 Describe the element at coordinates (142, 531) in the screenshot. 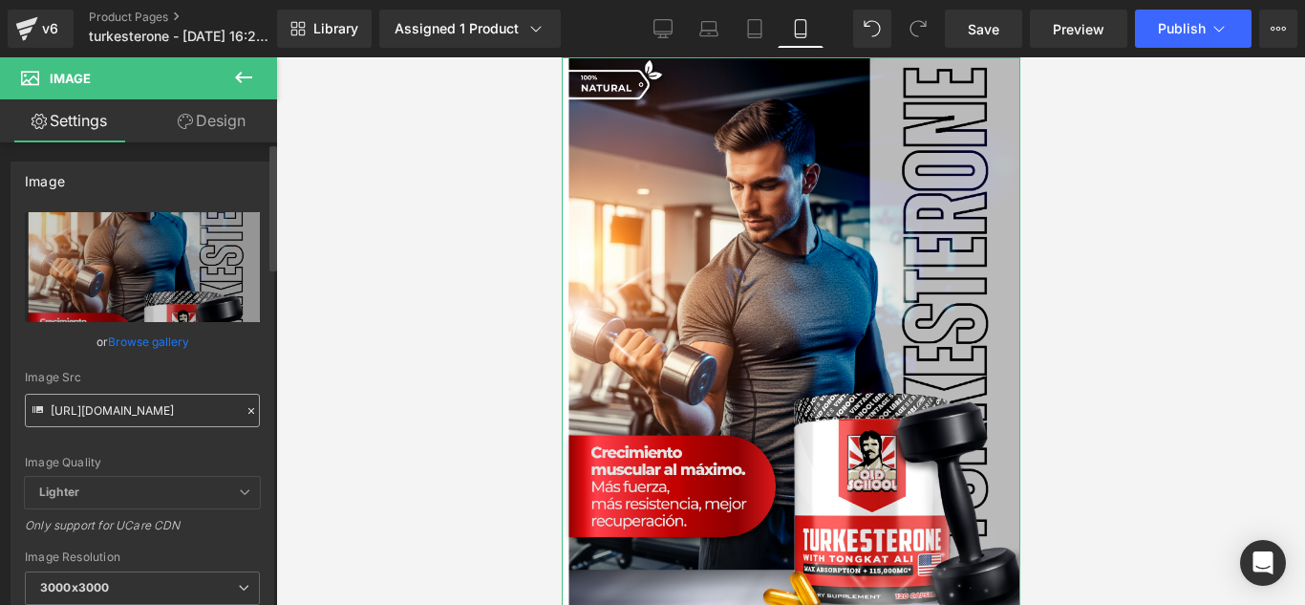

I see `div: Only support for UCare CDN` at that location.